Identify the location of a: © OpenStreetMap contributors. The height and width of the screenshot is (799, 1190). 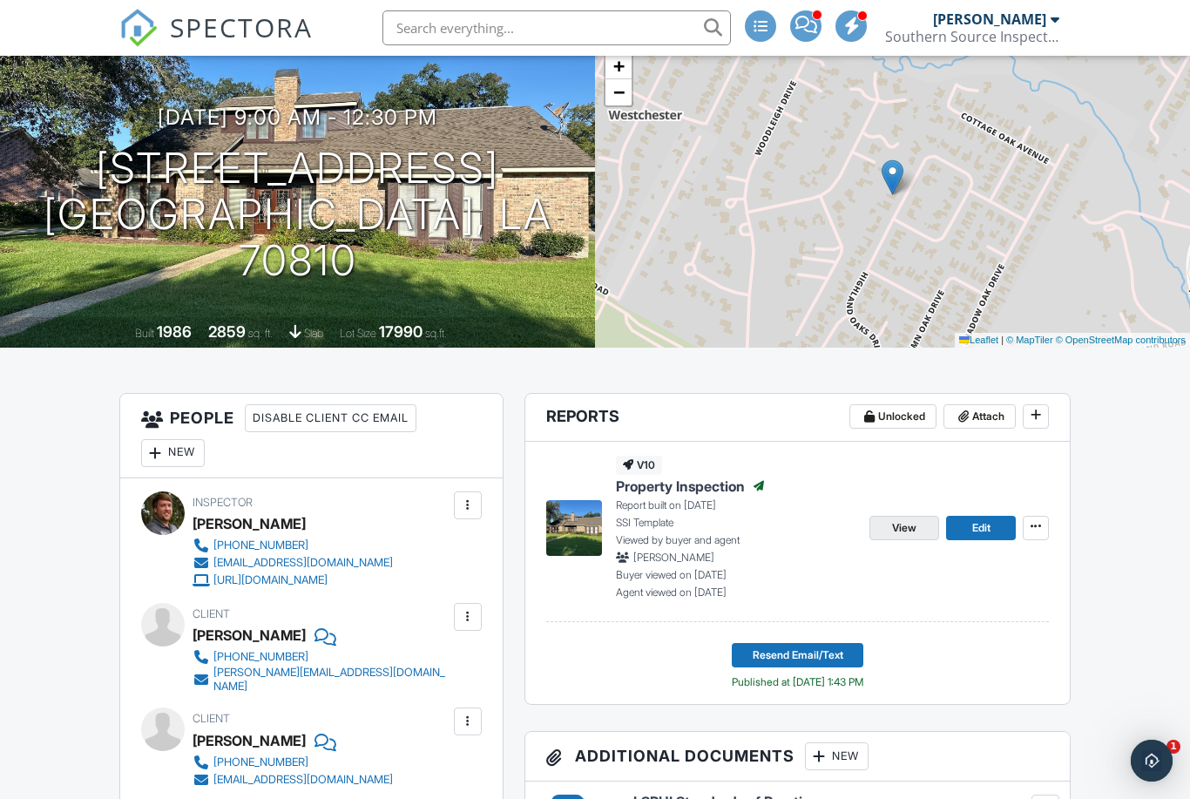
(1121, 340).